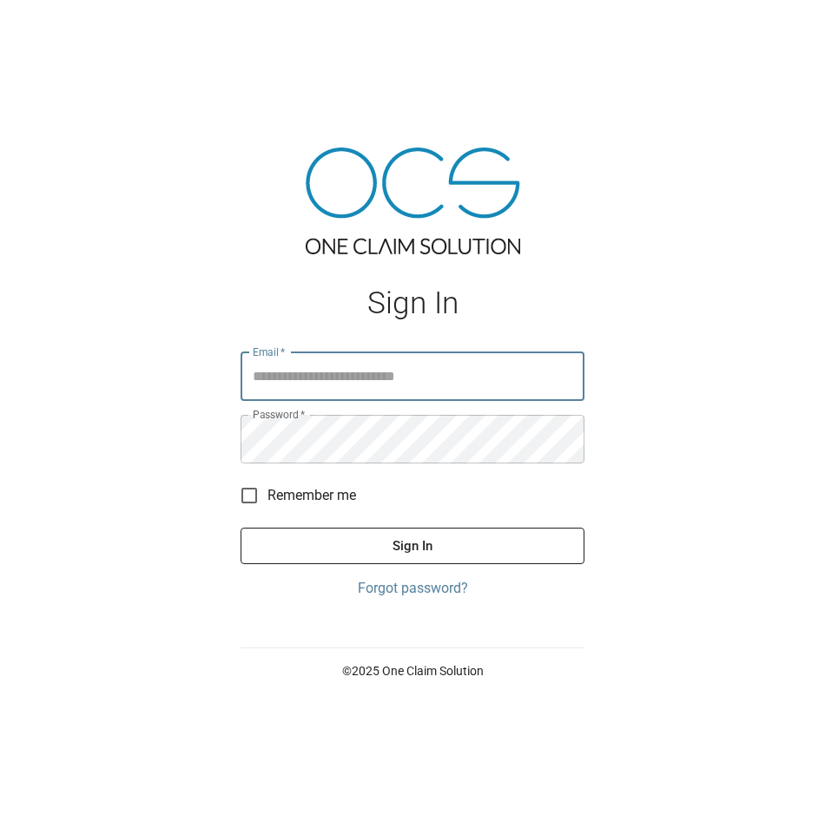  What do you see at coordinates (412, 671) in the screenshot?
I see `p: © 2025 One Claim Solution` at bounding box center [412, 671].